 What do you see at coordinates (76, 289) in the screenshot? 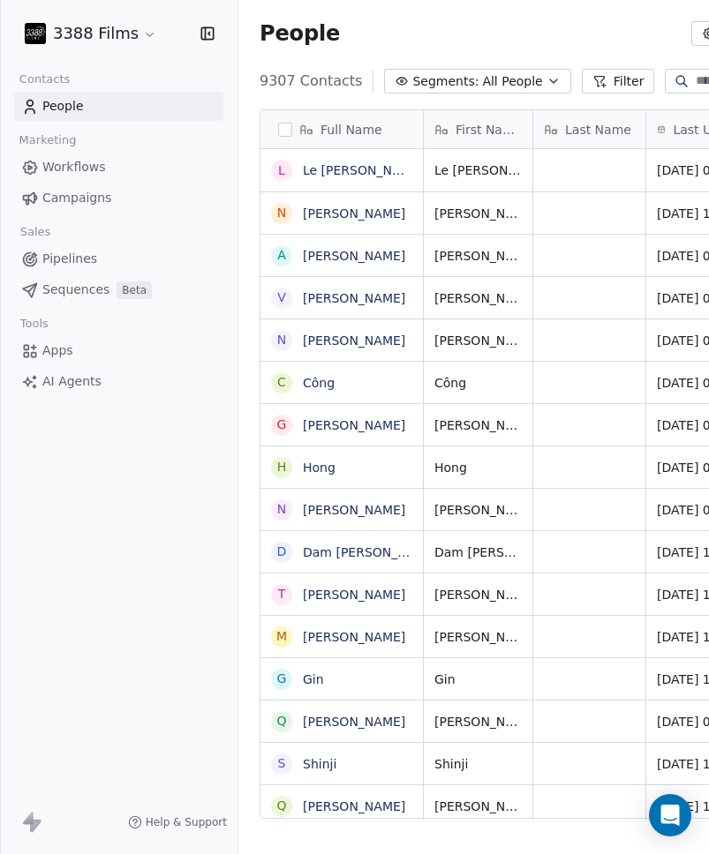
I see `span: Sequences` at bounding box center [76, 289].